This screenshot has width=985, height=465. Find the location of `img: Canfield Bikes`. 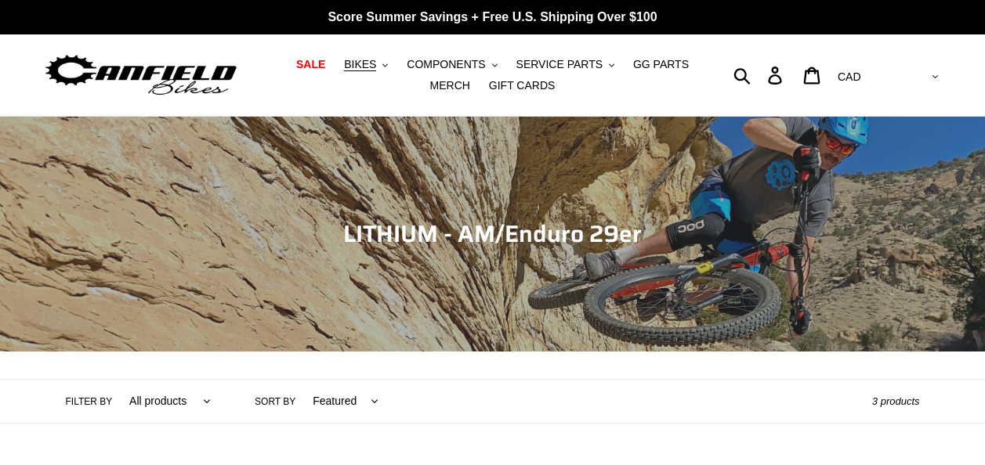

img: Canfield Bikes is located at coordinates (141, 75).